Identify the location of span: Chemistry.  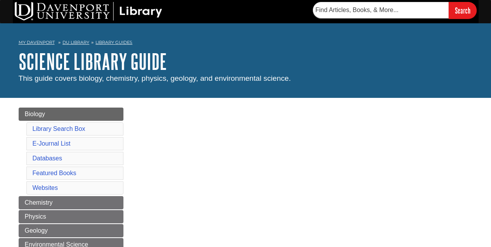
(39, 202).